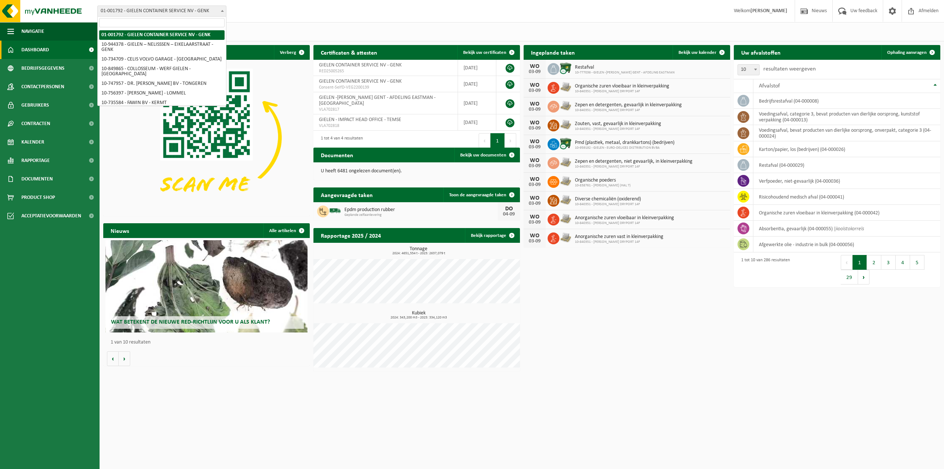  What do you see at coordinates (790, 69) in the screenshot?
I see `label: resultaten weergeven` at bounding box center [790, 69].